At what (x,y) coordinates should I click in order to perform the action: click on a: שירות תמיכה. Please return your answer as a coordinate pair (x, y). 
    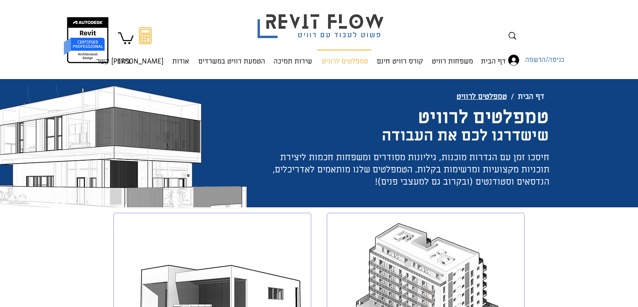
    Looking at the image, I should click on (293, 58).